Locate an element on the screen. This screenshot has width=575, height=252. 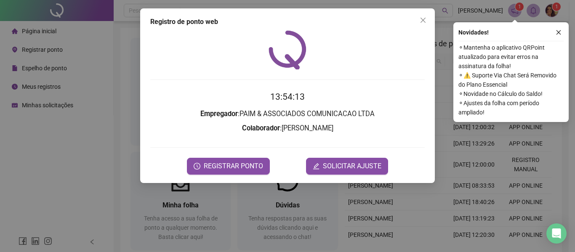
img: QRPoint is located at coordinates (288, 50).